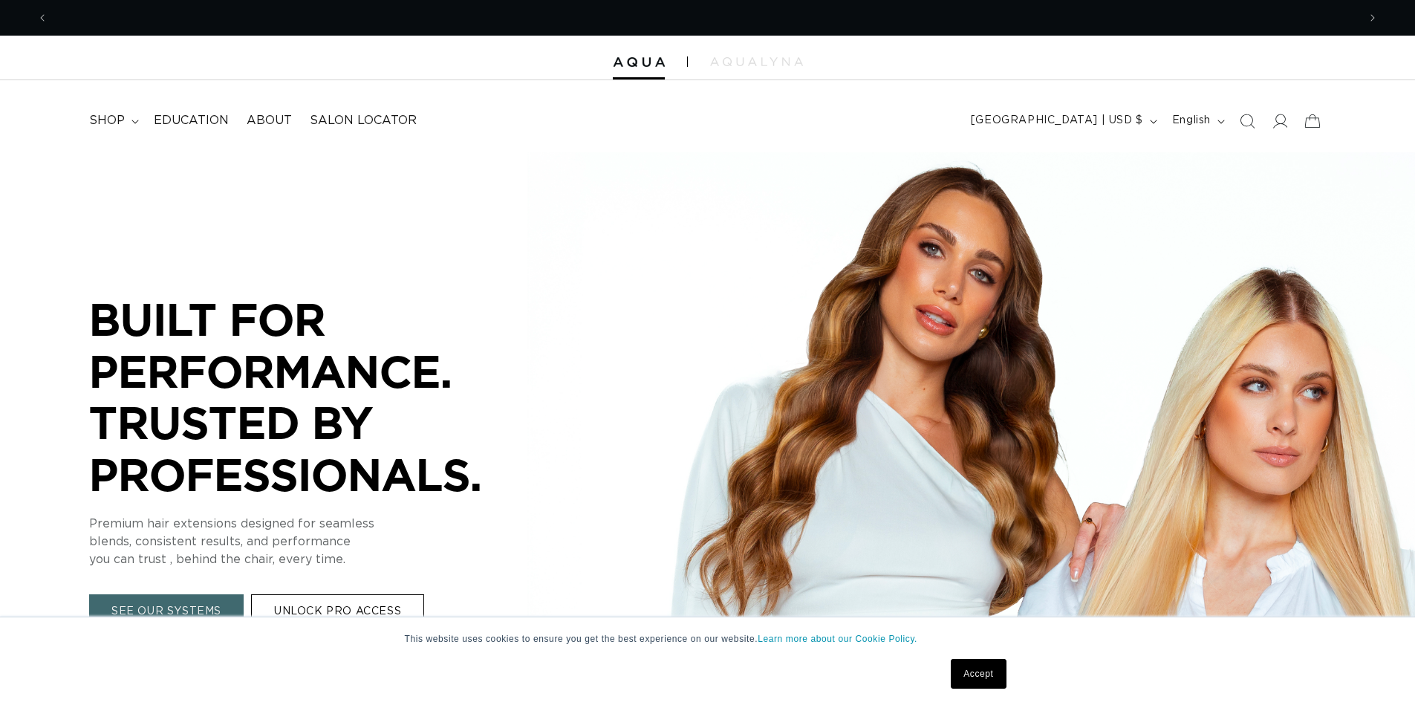  What do you see at coordinates (191, 120) in the screenshot?
I see `span: Education` at bounding box center [191, 120].